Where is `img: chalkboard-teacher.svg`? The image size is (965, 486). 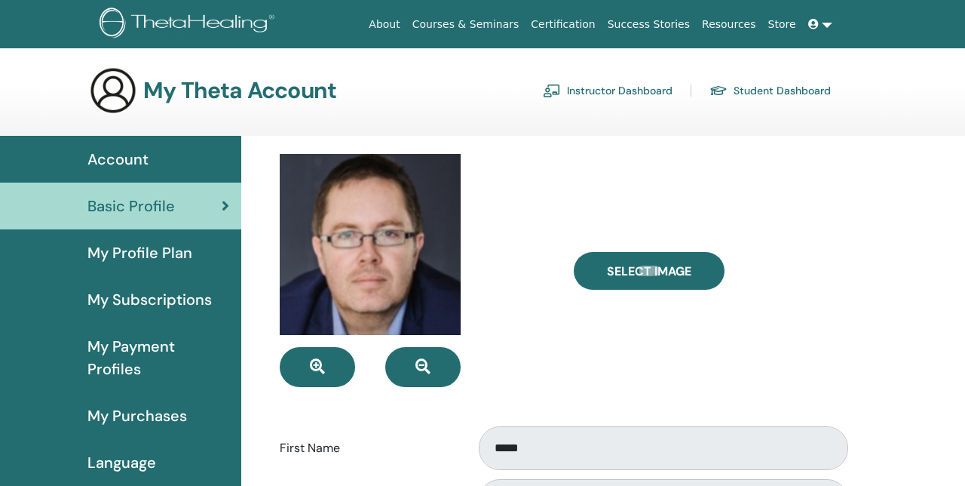 img: chalkboard-teacher.svg is located at coordinates (552, 90).